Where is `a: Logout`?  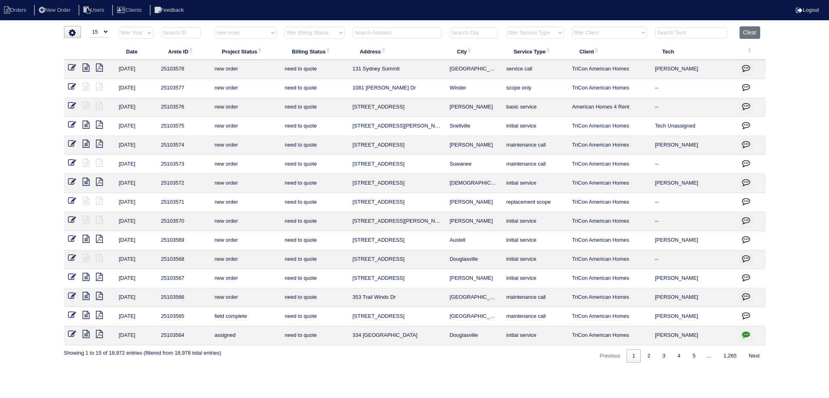 a: Logout is located at coordinates (807, 10).